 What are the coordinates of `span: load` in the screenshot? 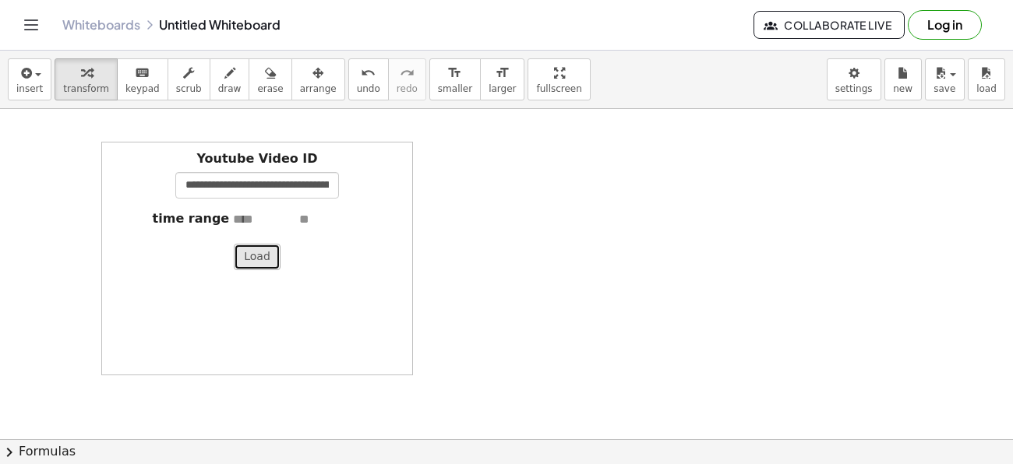 It's located at (987, 89).